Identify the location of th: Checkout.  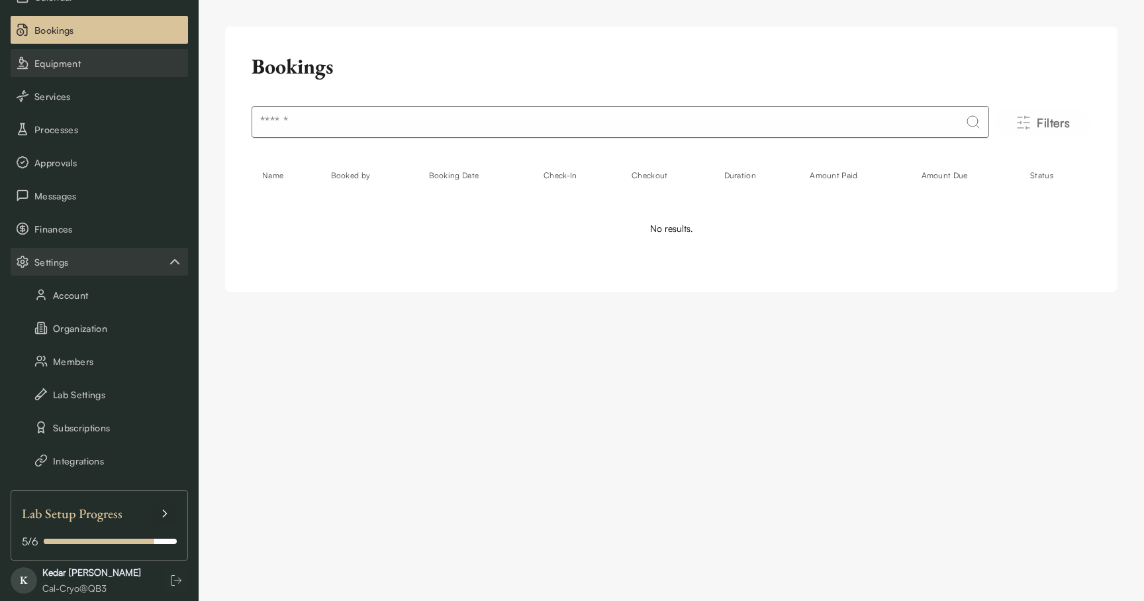
(667, 175).